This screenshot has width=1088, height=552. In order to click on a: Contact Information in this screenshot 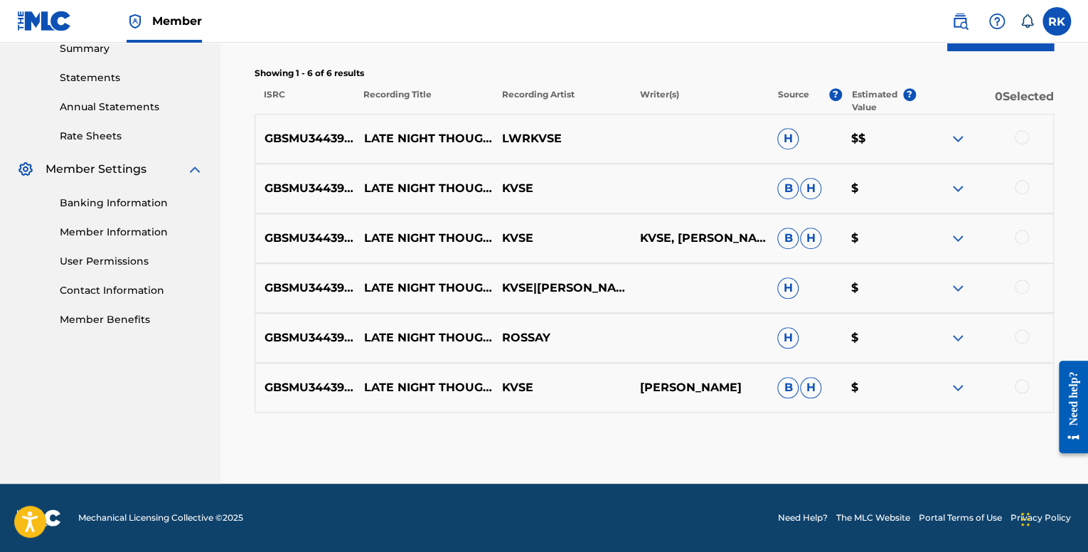, I will do `click(132, 290)`.